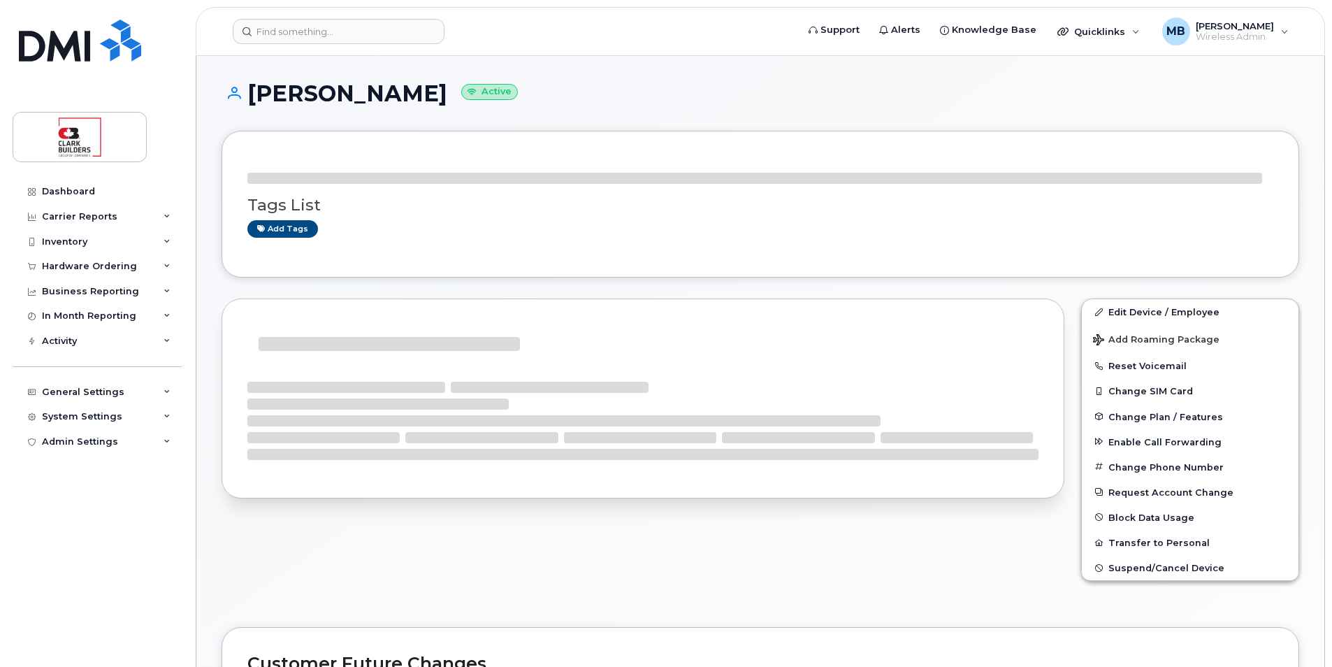 The height and width of the screenshot is (667, 1332). Describe the element at coordinates (489, 92) in the screenshot. I see `small: Active` at that location.